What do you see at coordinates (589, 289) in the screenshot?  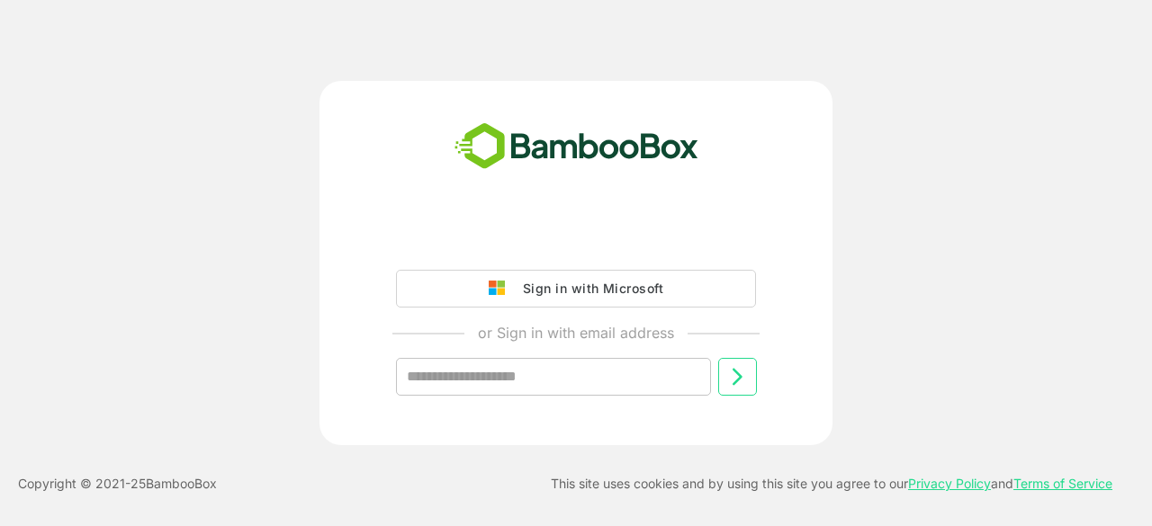 I see `div: Sign in with Microsoft` at bounding box center [589, 289].